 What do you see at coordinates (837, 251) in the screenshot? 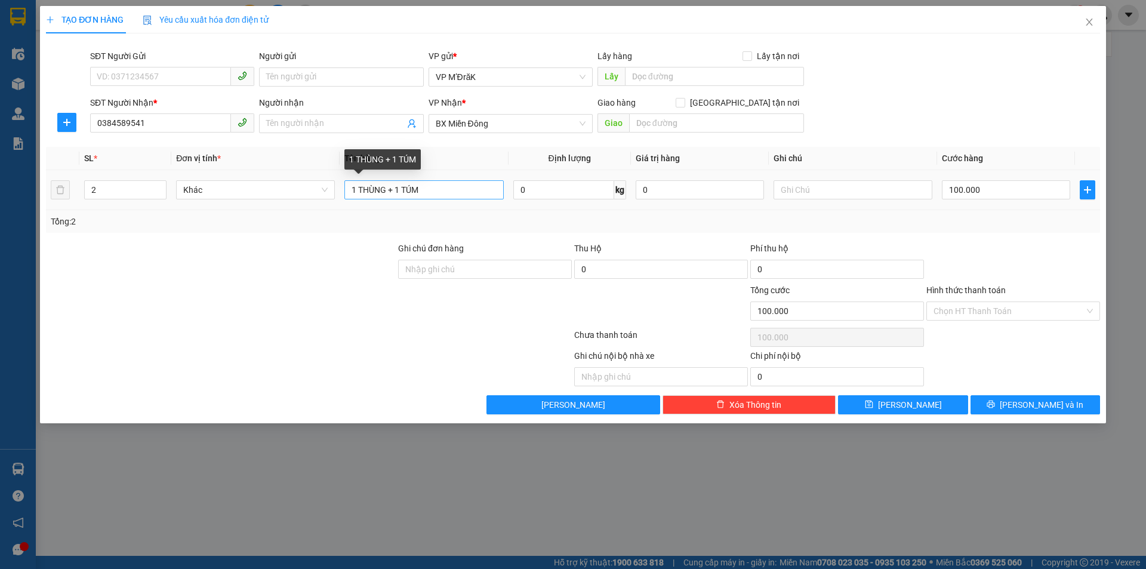
I see `div: Phí thu hộ` at bounding box center [837, 251].